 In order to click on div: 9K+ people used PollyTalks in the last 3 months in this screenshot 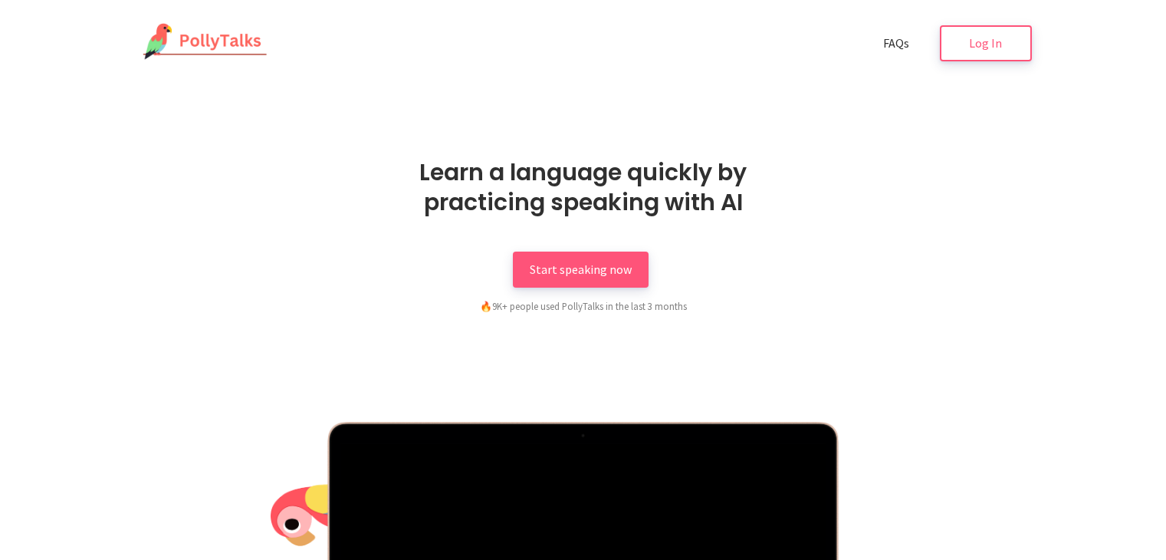, I will do `click(583, 306)`.